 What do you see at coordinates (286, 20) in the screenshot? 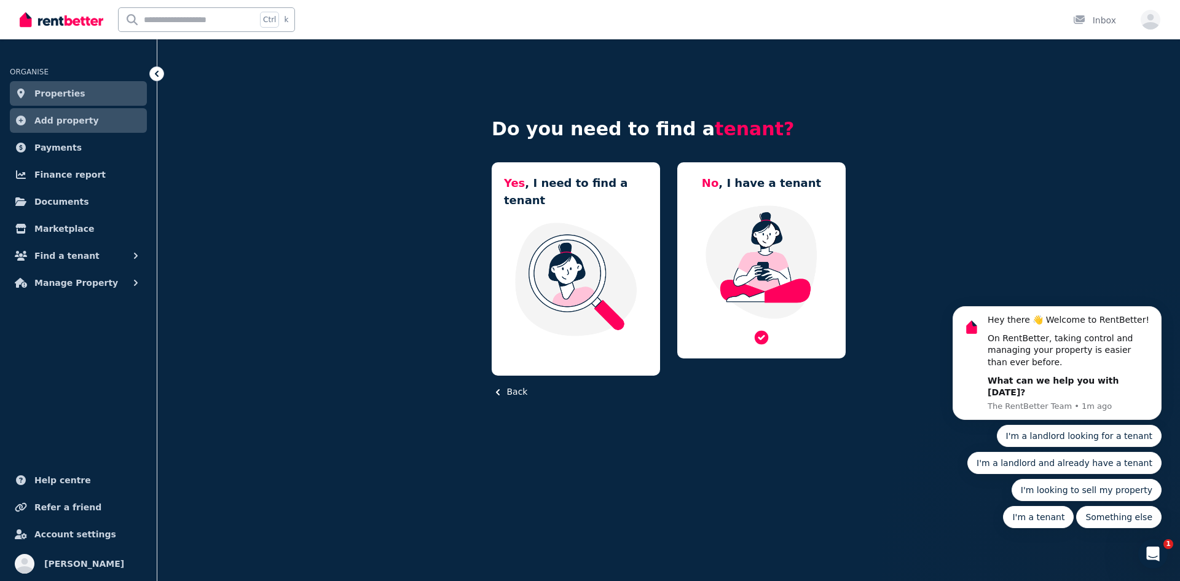
I see `span: k` at bounding box center [286, 20].